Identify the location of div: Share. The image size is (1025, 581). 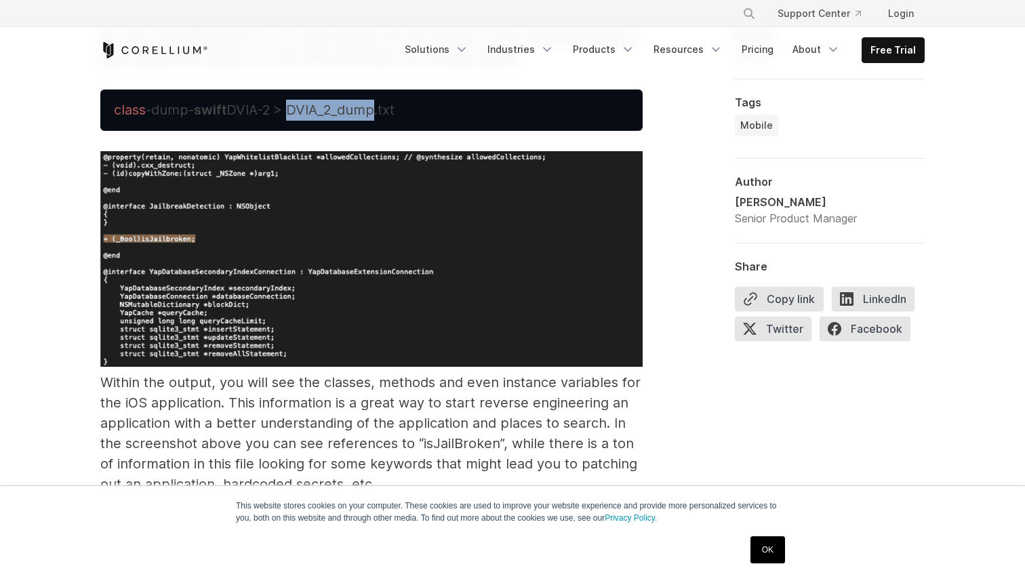
(830, 266).